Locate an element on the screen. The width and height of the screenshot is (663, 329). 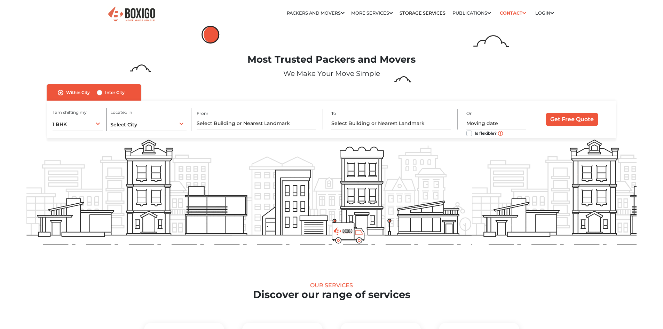
label: Is flexible? is located at coordinates (485, 133).